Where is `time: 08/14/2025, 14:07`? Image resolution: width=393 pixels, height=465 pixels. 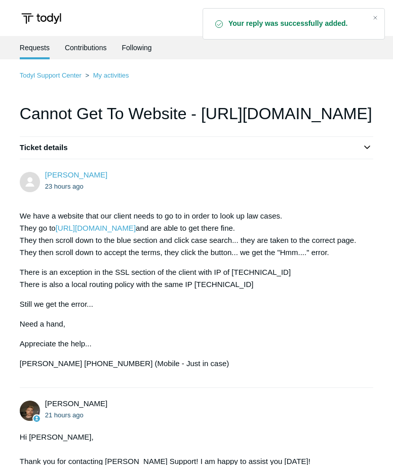 time: 08/14/2025, 14:07 is located at coordinates (64, 186).